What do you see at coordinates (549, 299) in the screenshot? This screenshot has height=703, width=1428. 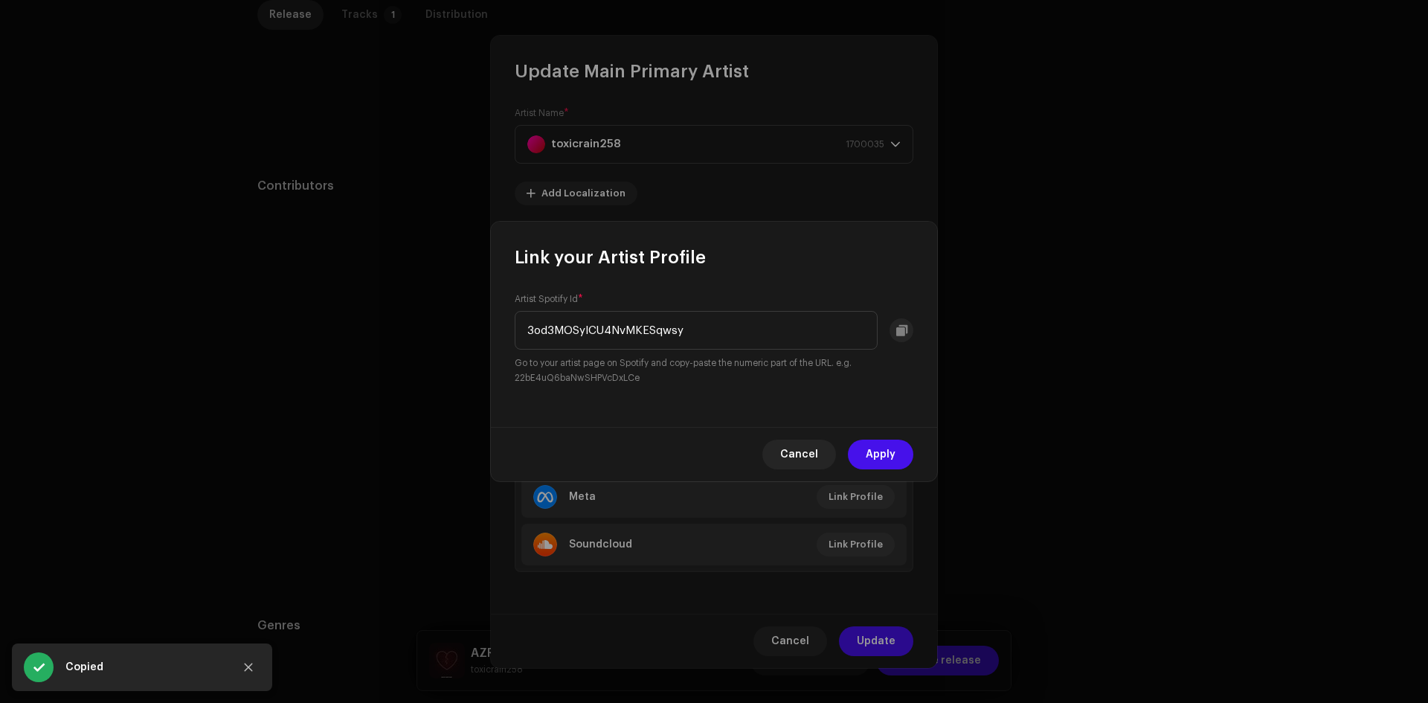 I see `label: Artist Spotify Id` at bounding box center [549, 299].